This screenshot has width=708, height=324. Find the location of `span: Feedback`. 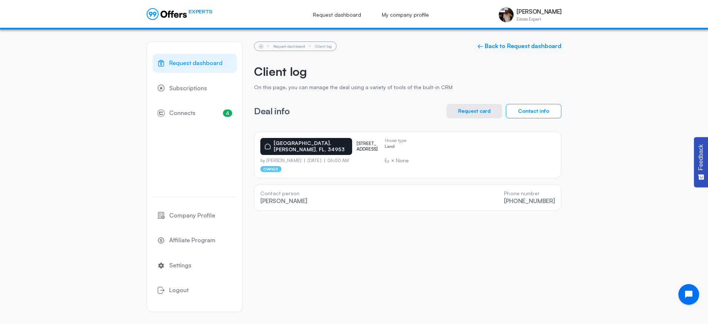

span: Feedback is located at coordinates (701, 157).